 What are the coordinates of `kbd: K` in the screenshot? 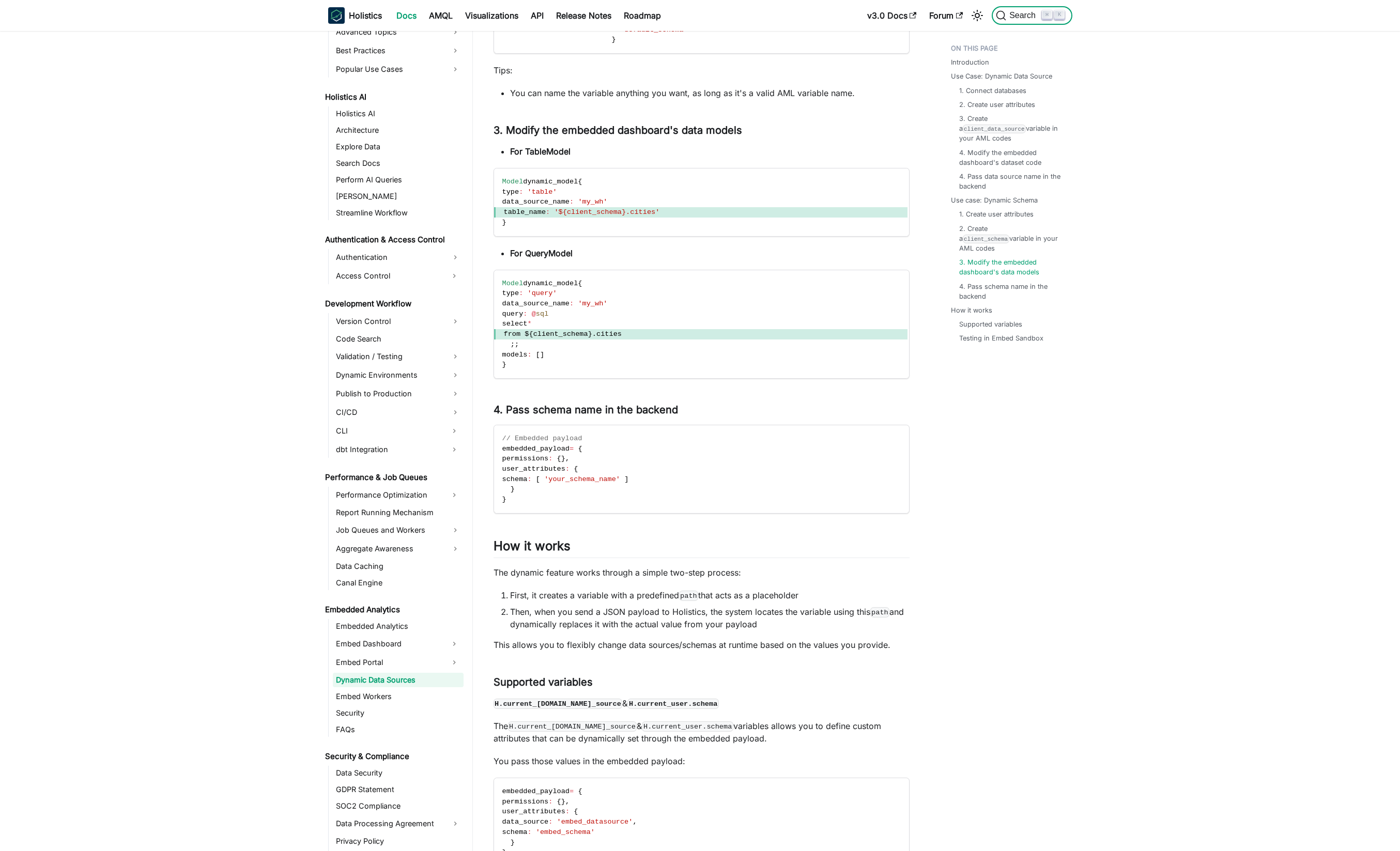 It's located at (1059, 15).